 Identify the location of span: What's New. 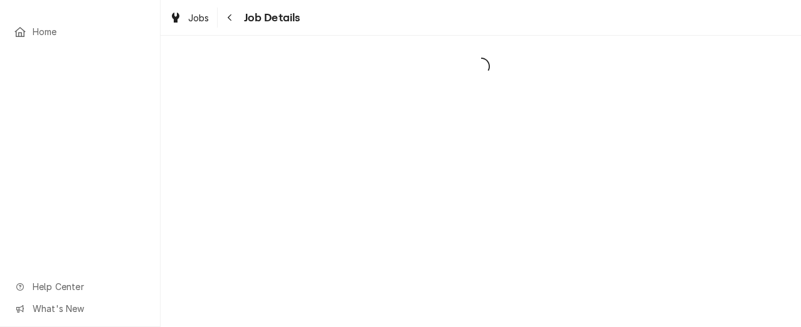
(88, 309).